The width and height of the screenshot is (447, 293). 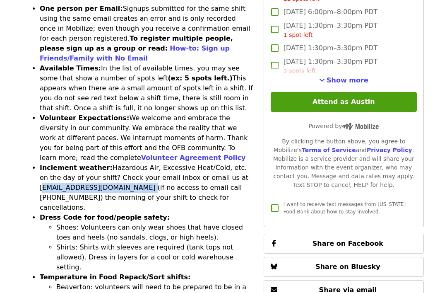 What do you see at coordinates (343, 81) in the screenshot?
I see `button: See more timeslots` at bounding box center [343, 81].